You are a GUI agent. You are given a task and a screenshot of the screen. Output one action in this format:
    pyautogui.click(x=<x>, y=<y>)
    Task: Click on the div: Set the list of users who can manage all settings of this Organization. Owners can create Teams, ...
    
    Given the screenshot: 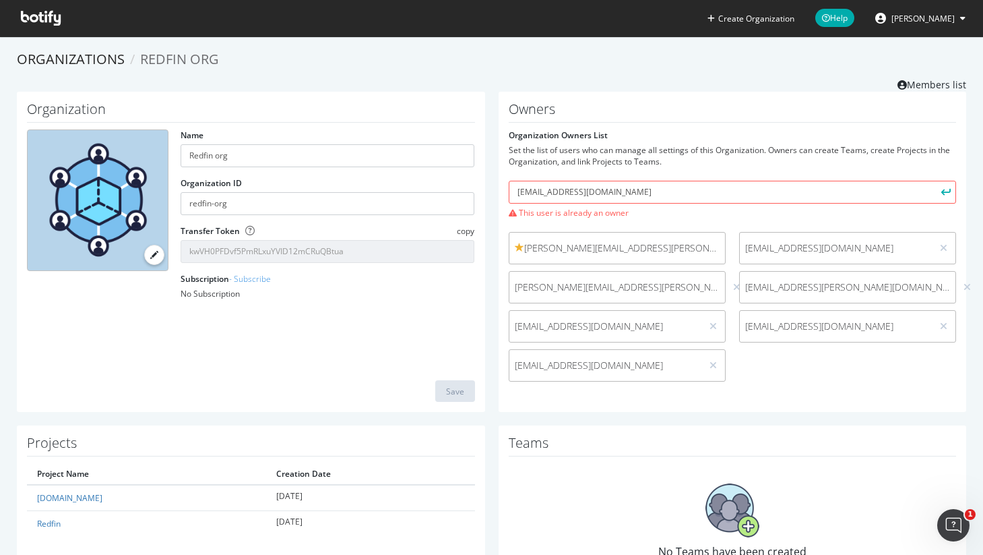 What is the action you would take?
    pyautogui.click(x=732, y=156)
    